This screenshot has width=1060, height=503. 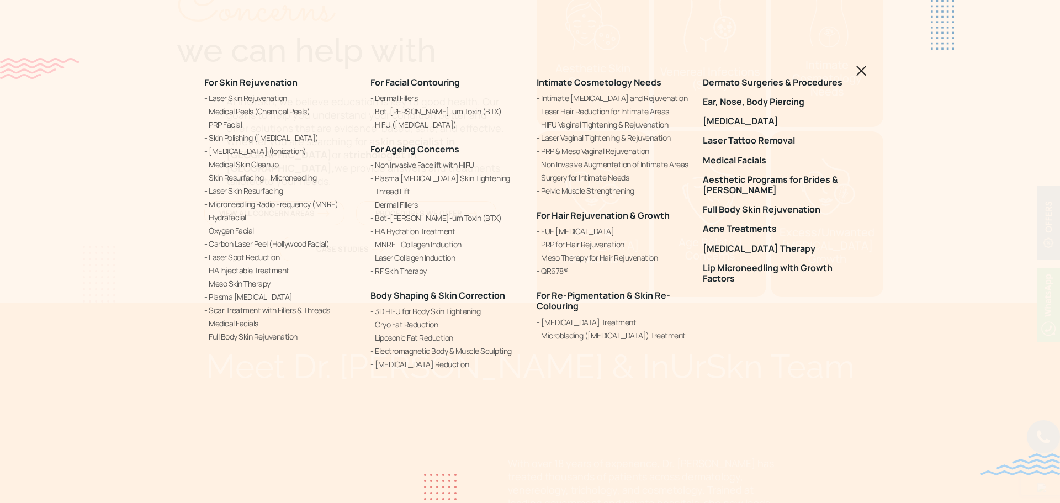 I want to click on a: Scar Treatment with Fillers & Threads, so click(x=280, y=310).